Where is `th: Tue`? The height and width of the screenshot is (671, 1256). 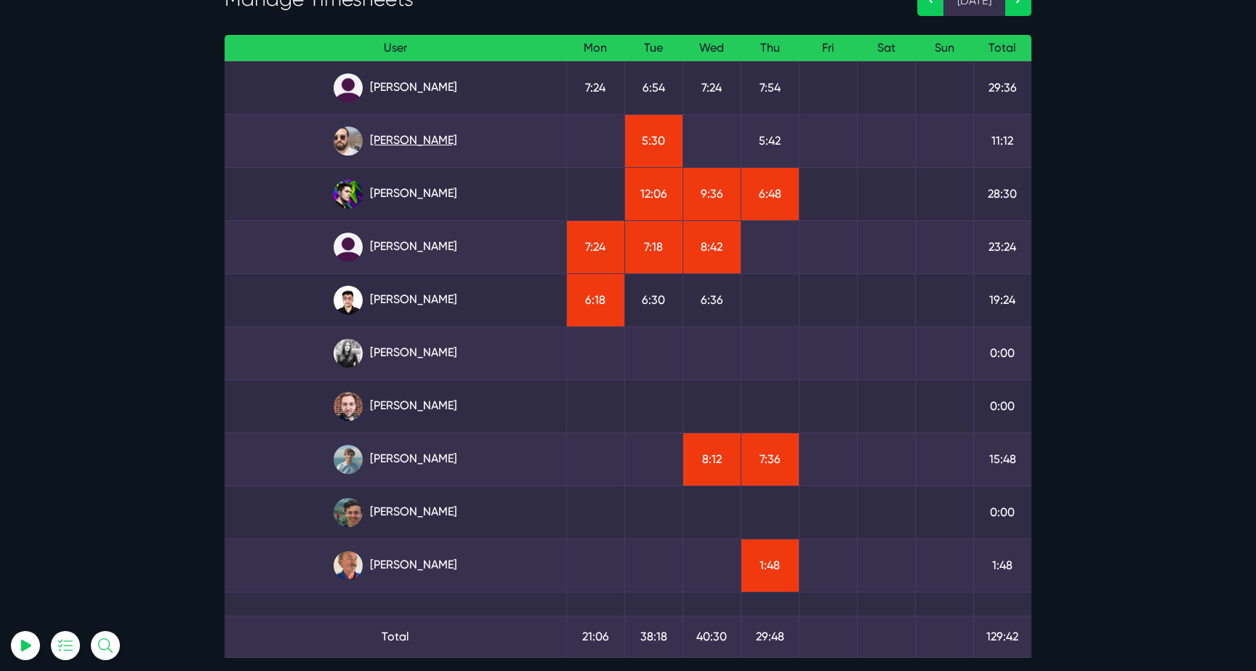
th: Tue is located at coordinates (653, 48).